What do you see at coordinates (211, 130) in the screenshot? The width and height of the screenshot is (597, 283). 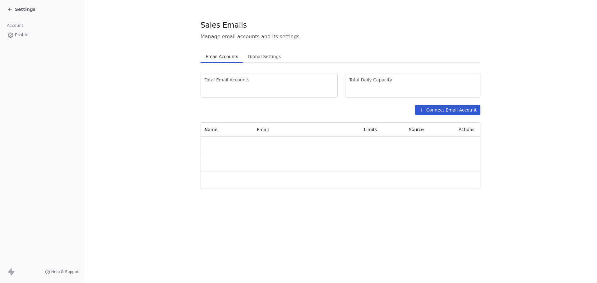 I see `span: Name` at bounding box center [211, 130].